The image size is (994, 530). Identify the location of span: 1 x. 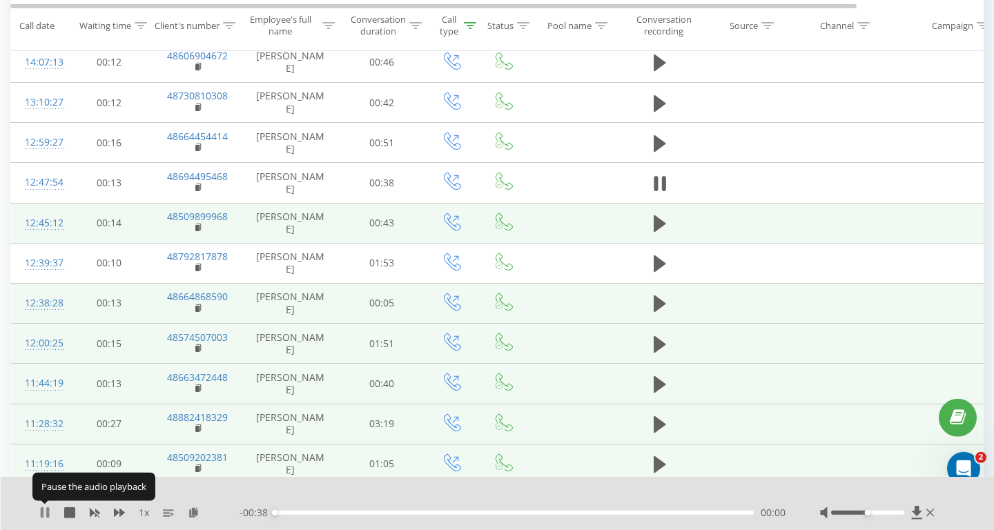
(144, 513).